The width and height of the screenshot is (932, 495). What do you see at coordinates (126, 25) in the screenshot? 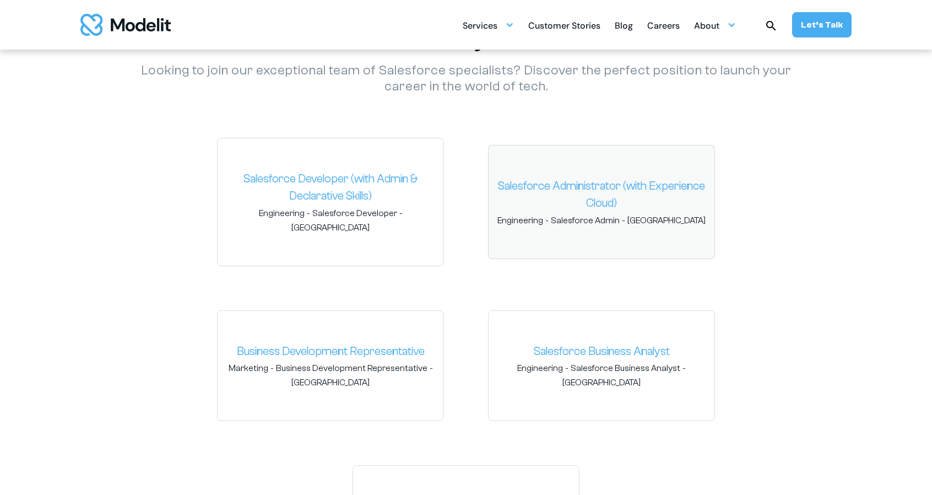
I see `img: modelit logo` at bounding box center [126, 25].